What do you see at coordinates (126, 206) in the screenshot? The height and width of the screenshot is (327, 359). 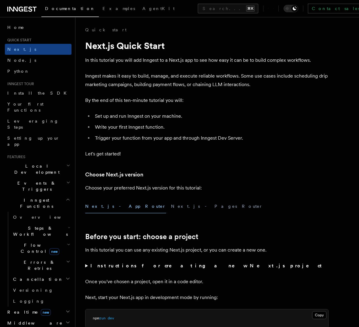 I see `button: Next.js - App Router` at bounding box center [126, 206].